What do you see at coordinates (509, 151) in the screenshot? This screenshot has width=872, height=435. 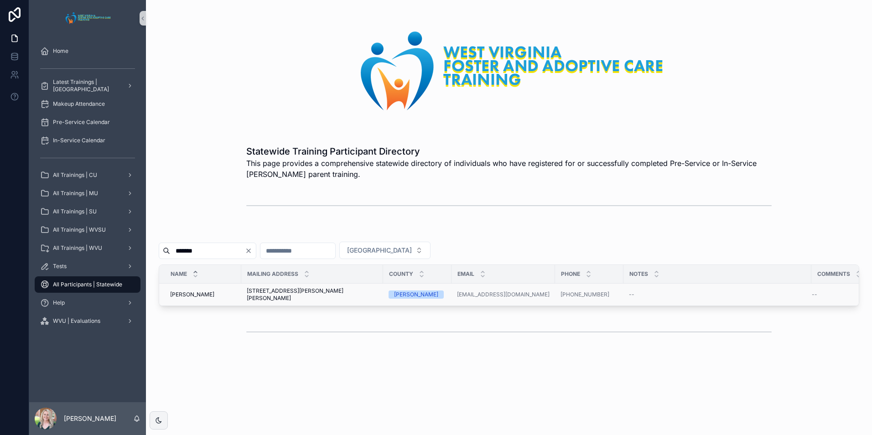 I see `h1: Statewide Training Participant Directory` at bounding box center [509, 151].